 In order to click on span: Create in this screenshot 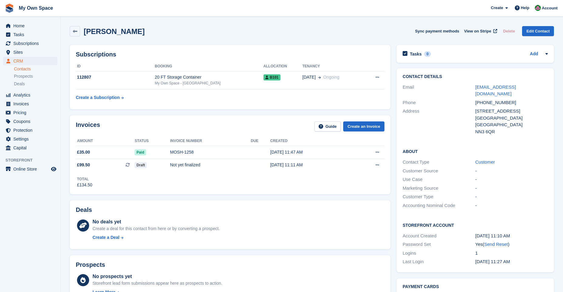, I will do `click(497, 8)`.